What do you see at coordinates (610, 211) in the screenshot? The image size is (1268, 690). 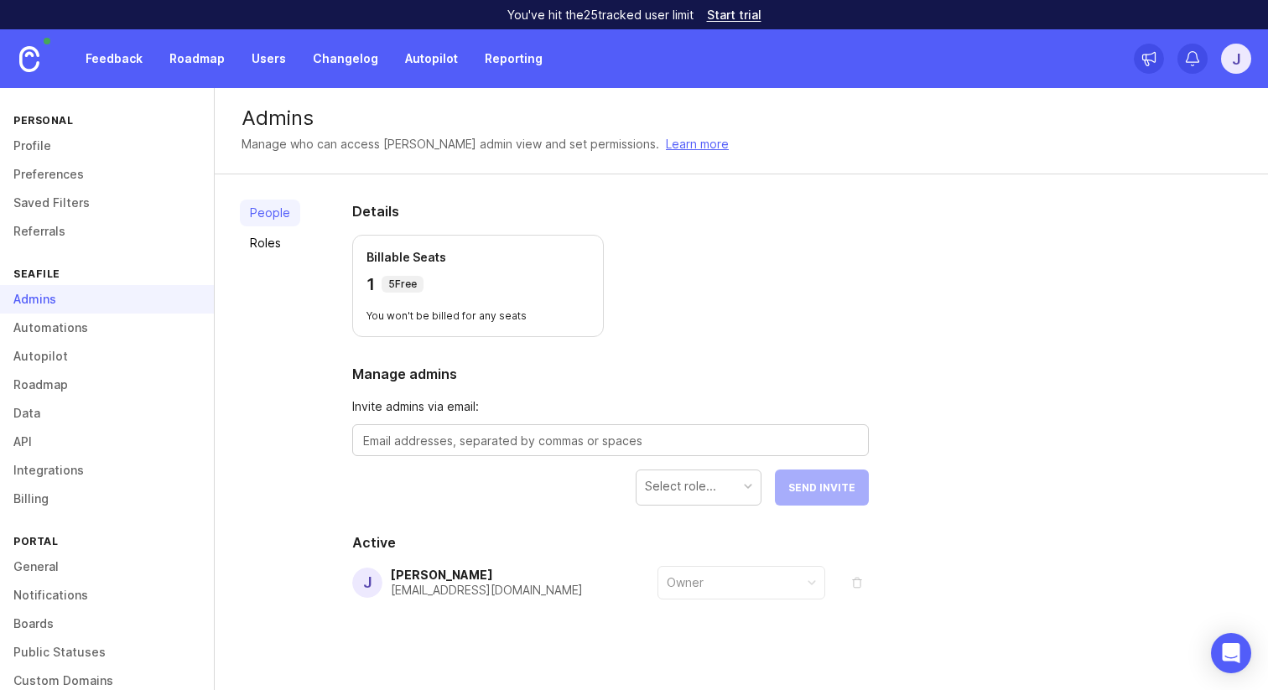 I see `h2: Details` at bounding box center [610, 211].